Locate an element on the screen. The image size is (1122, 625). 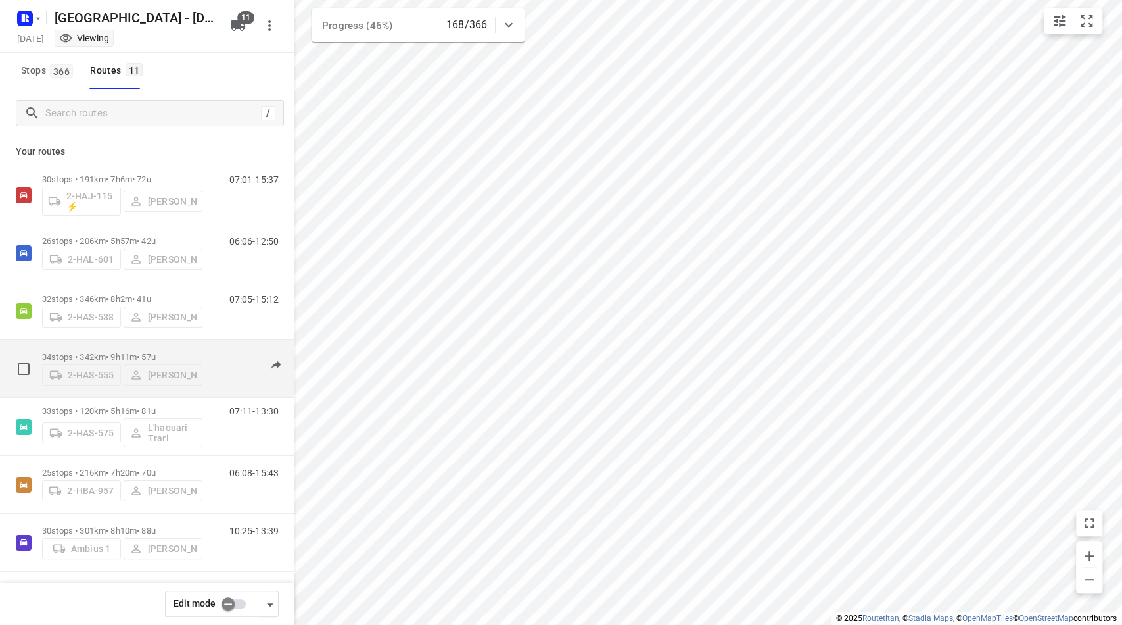
a: Routetitan is located at coordinates (881, 618).